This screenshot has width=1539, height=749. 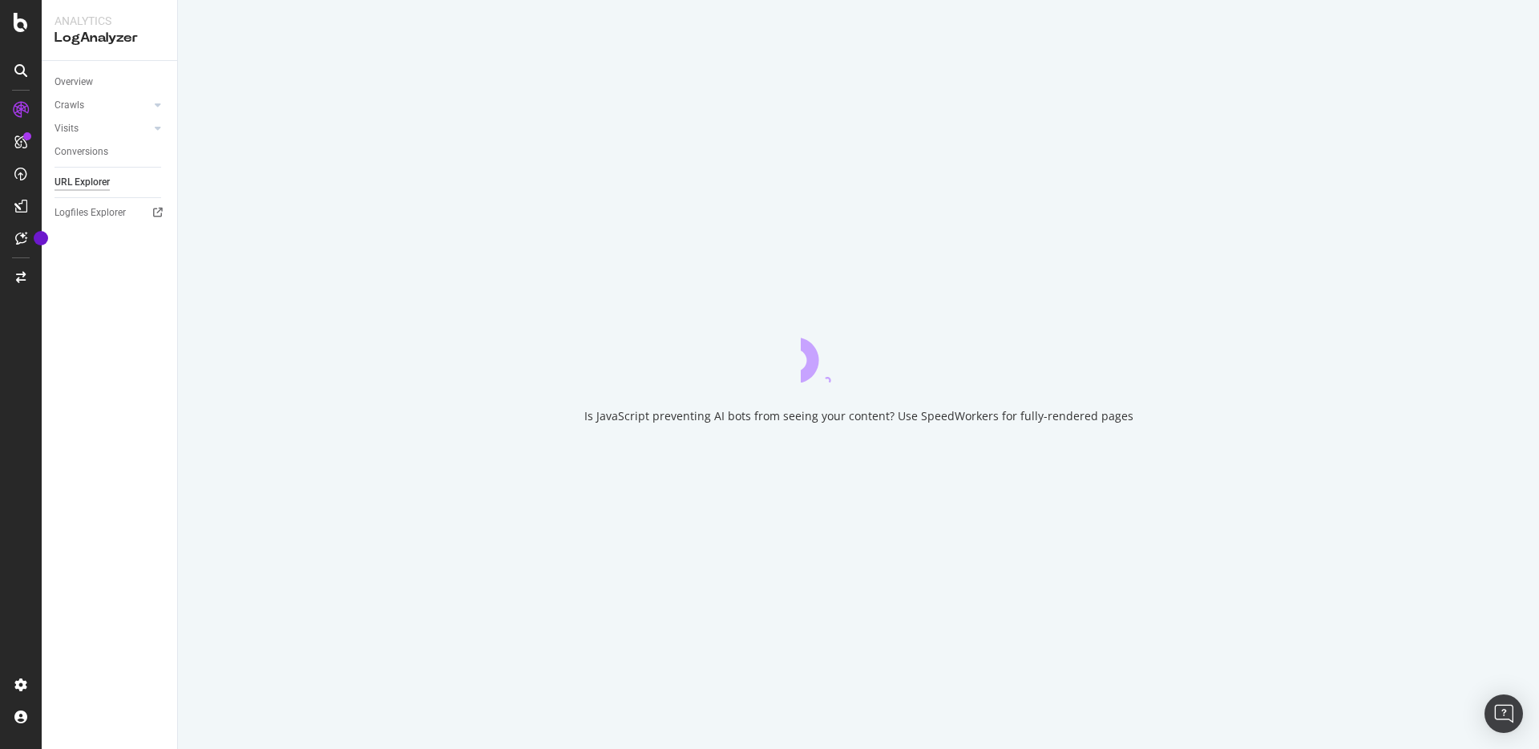 I want to click on div: Is JavaScript preventing AI bots from seeing your content? Use SpeedWorkers for fully-rendered pages, so click(x=859, y=416).